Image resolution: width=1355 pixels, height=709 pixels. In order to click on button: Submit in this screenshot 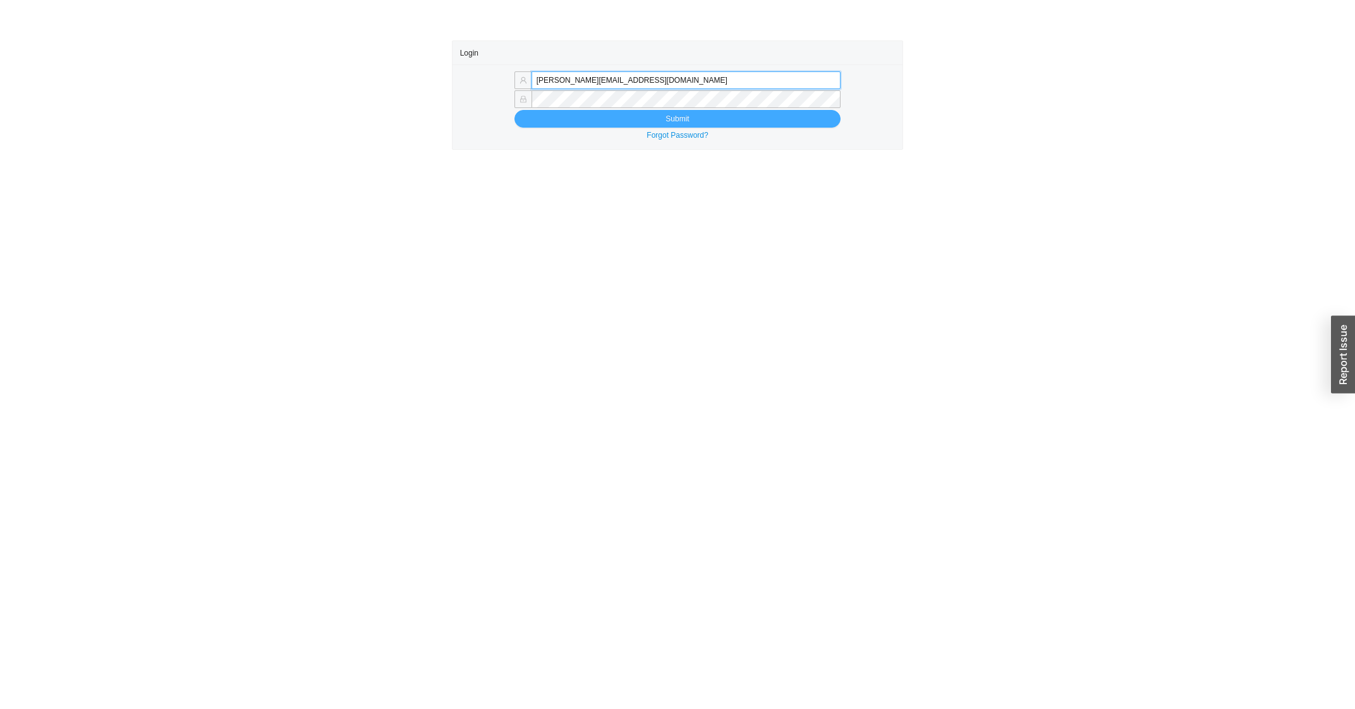, I will do `click(677, 119)`.